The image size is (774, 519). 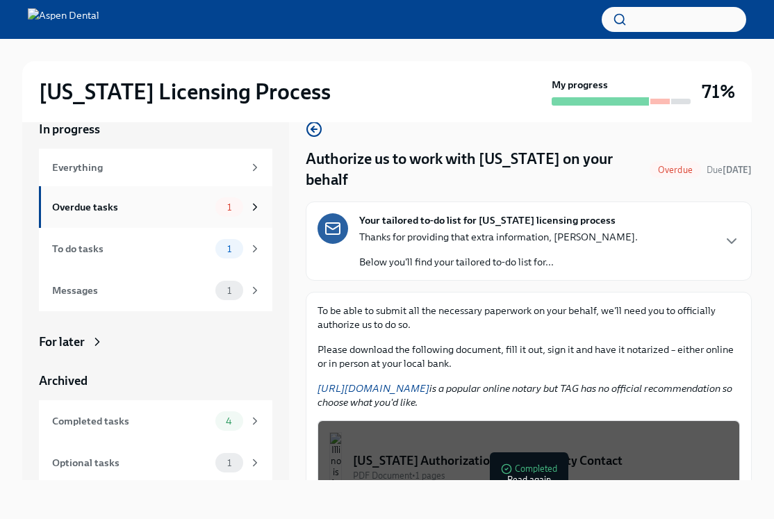 I want to click on span: Overdue, so click(x=676, y=170).